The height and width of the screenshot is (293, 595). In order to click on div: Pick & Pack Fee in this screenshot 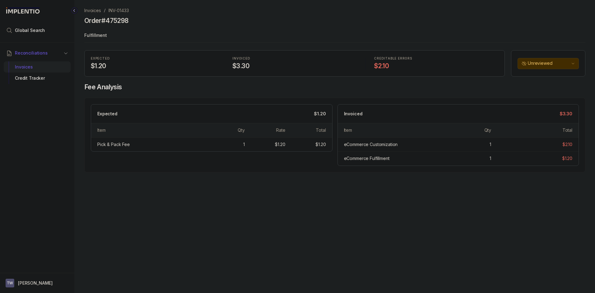, I will do `click(113, 144)`.